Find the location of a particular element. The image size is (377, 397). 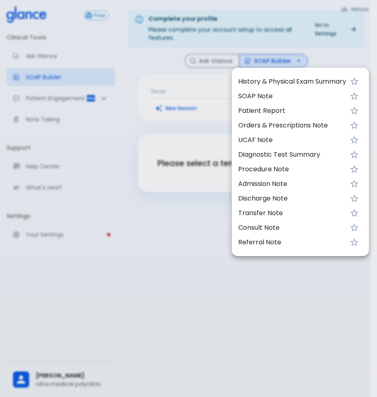

span: Transfer Note is located at coordinates (292, 213).